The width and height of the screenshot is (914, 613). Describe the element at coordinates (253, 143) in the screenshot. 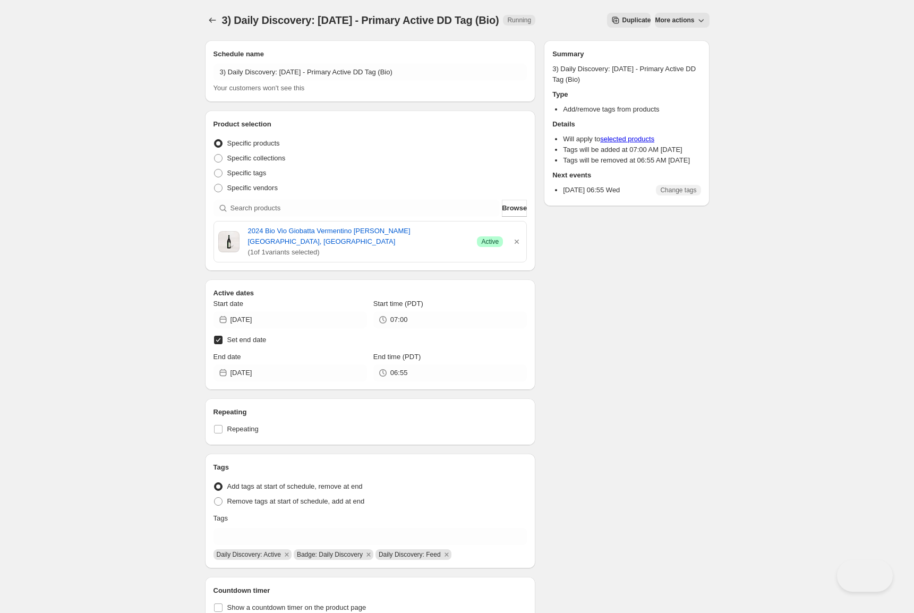

I see `span: Specific products` at that location.